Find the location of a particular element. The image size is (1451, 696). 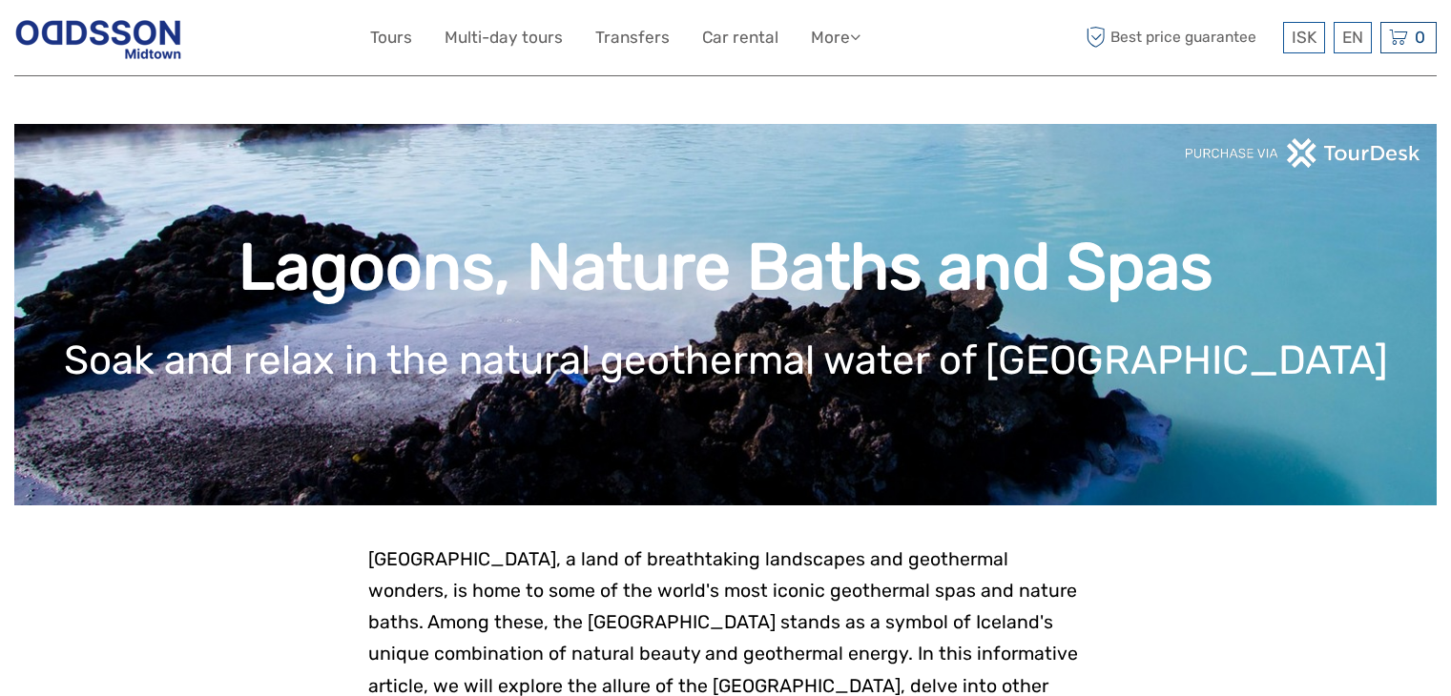

a: Transfers is located at coordinates (633, 37).